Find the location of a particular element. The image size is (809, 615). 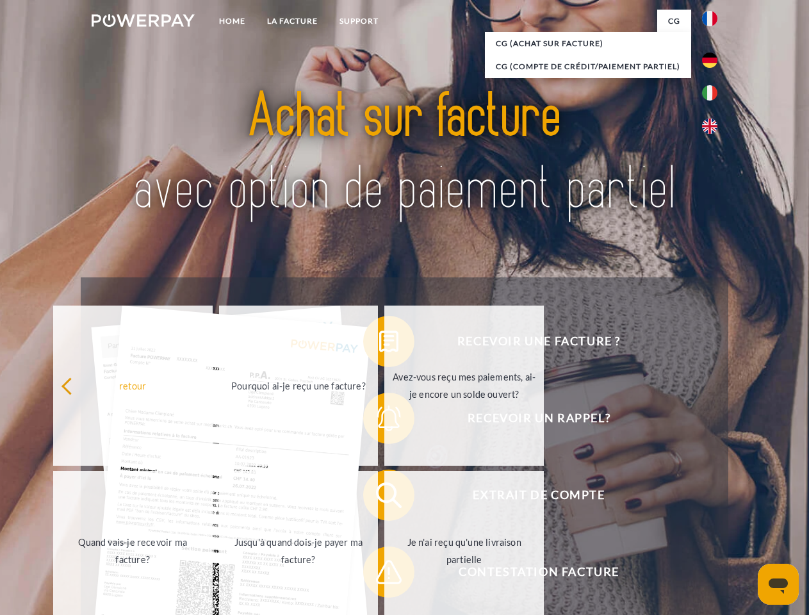

div: Quand vais-je recevoir ma facture? is located at coordinates (133, 551).